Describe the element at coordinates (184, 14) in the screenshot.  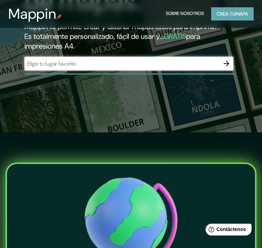
I see `button: Sobre nosotros` at that location.